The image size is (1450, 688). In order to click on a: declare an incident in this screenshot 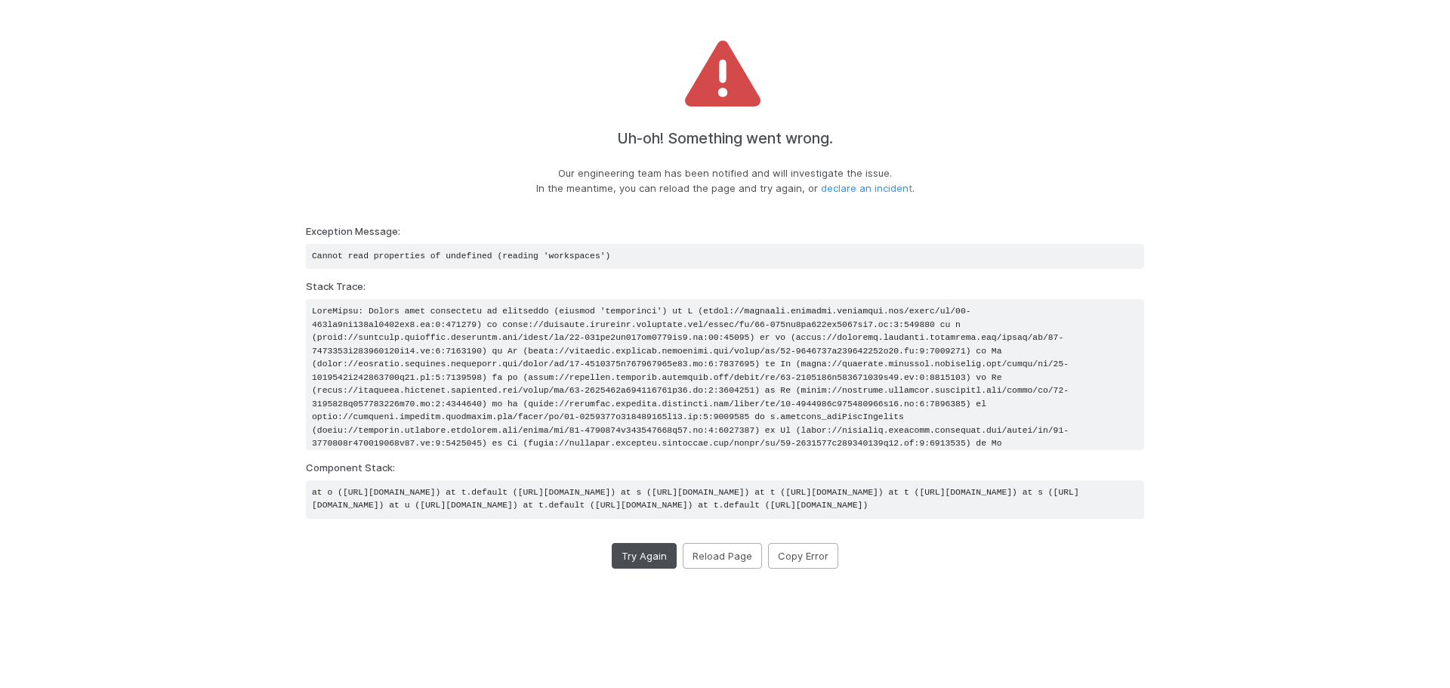, I will do `click(866, 188)`.